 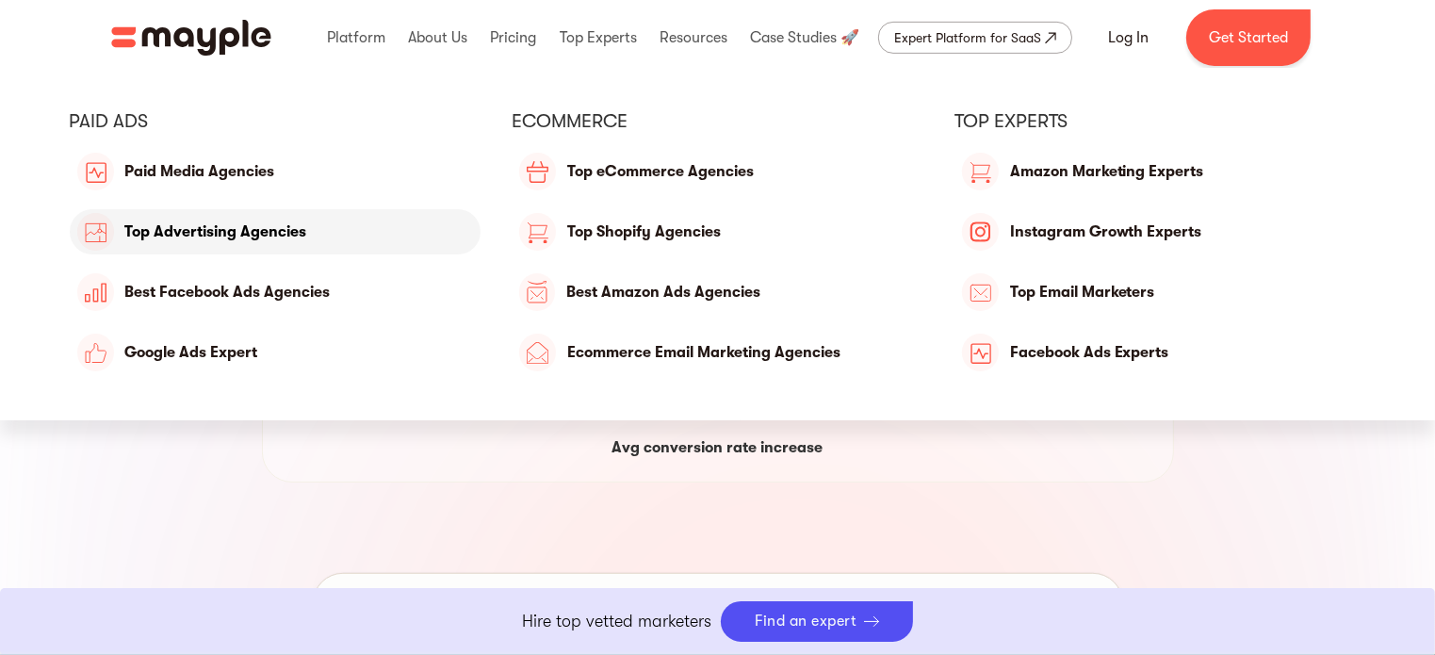 I want to click on a: Log In, so click(x=1128, y=38).